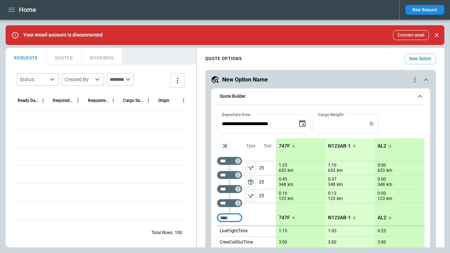 The height and width of the screenshot is (253, 450). I want to click on div: quote-option-actions, so click(415, 80).